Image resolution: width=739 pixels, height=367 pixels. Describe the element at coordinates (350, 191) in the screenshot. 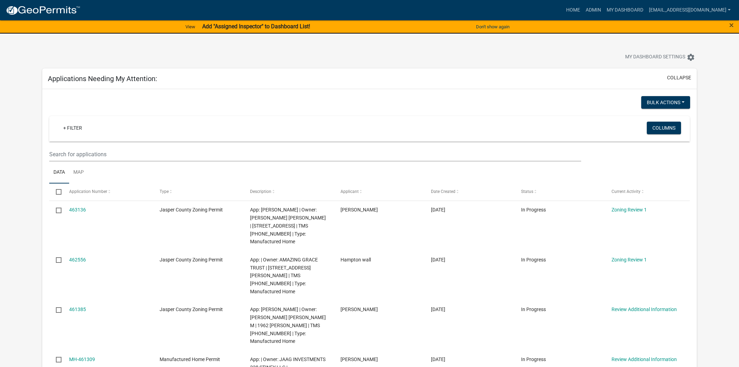

I see `span: Applicant` at that location.